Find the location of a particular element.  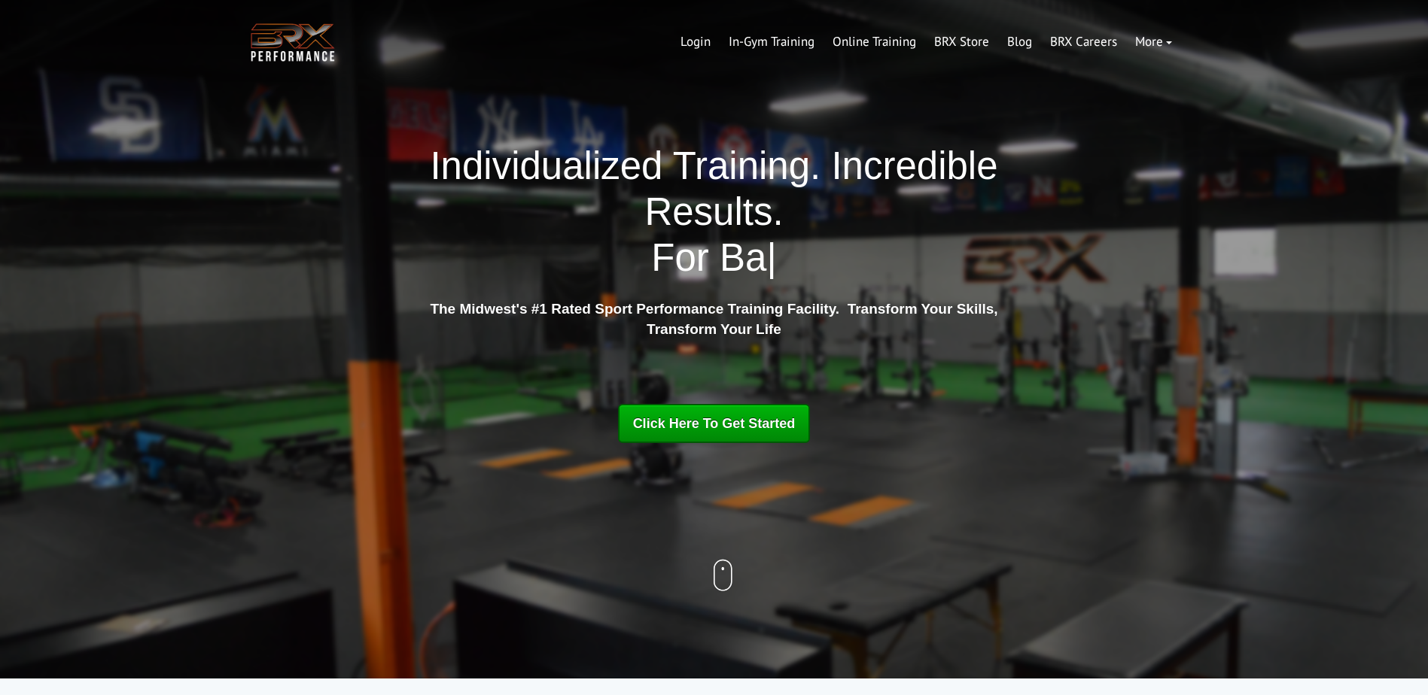

a: BRX Careers is located at coordinates (1083, 42).